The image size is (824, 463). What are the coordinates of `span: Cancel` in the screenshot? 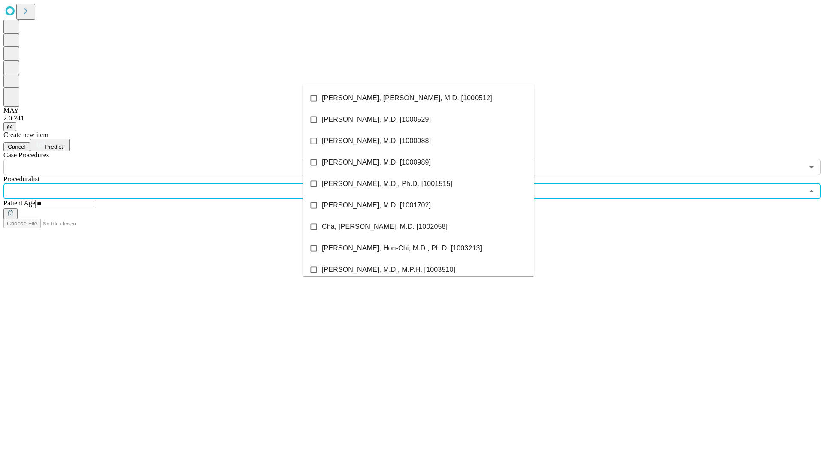 It's located at (17, 147).